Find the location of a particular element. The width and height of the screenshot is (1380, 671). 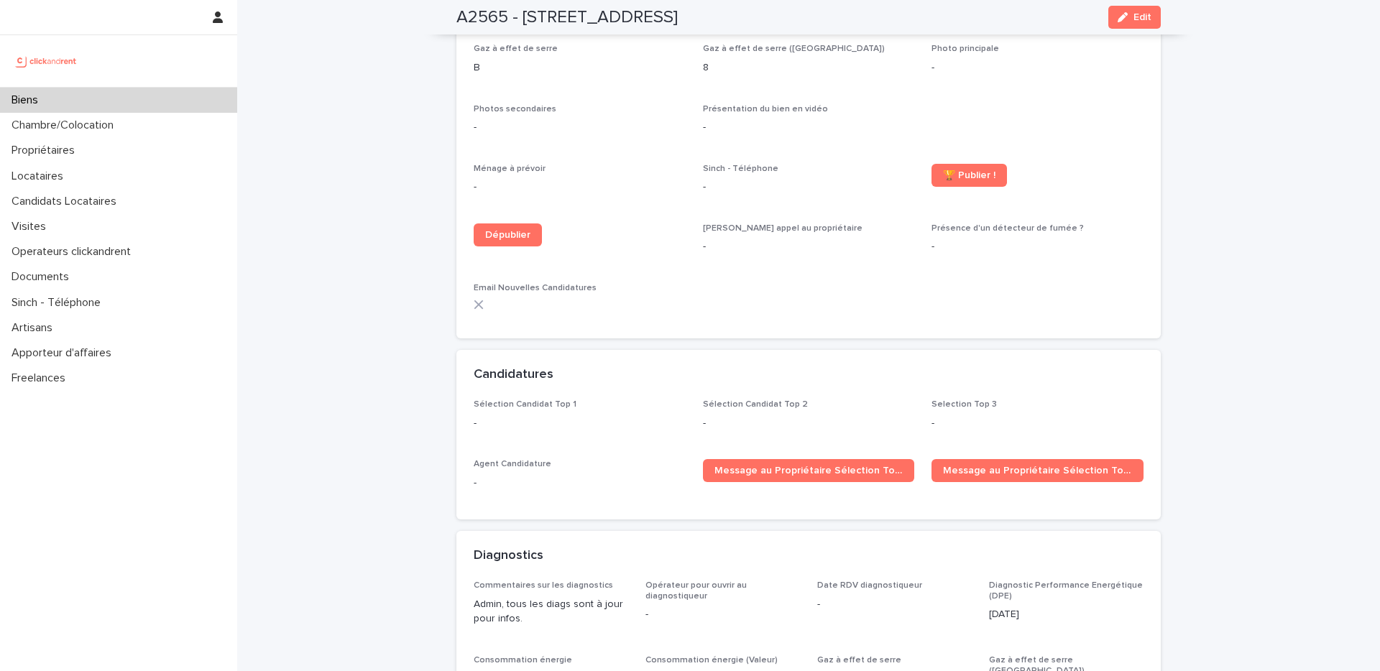

span: Sélection Candidat Top 1 is located at coordinates (525, 405).